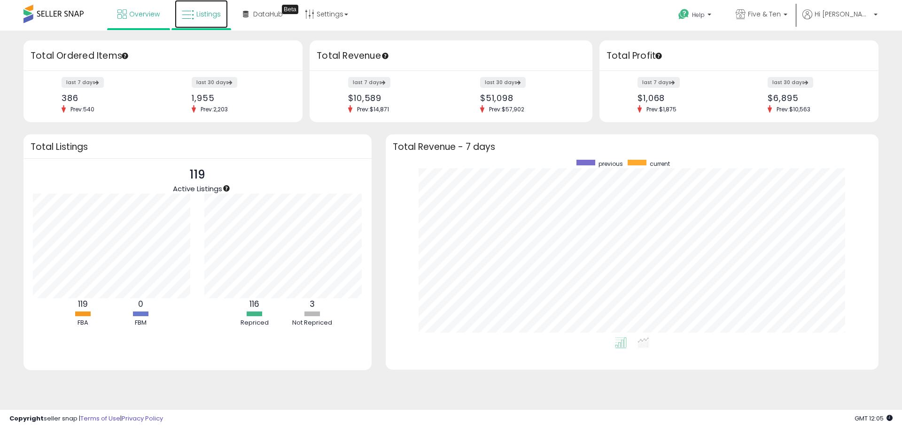 The height and width of the screenshot is (428, 902). What do you see at coordinates (239, 98) in the screenshot?
I see `div: 1,955` at bounding box center [239, 98].